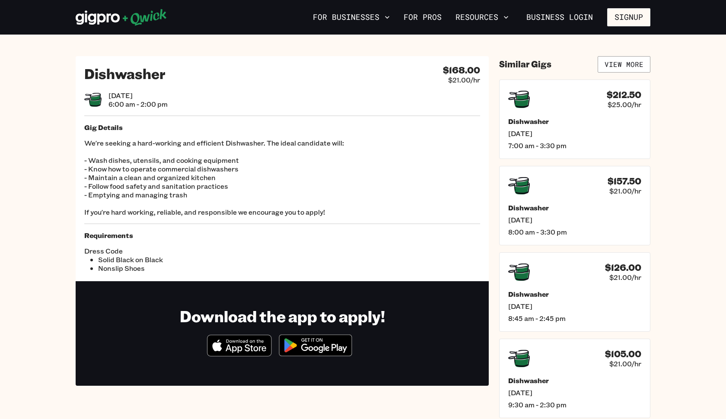 The height and width of the screenshot is (419, 726). I want to click on h4: $157.50, so click(625, 181).